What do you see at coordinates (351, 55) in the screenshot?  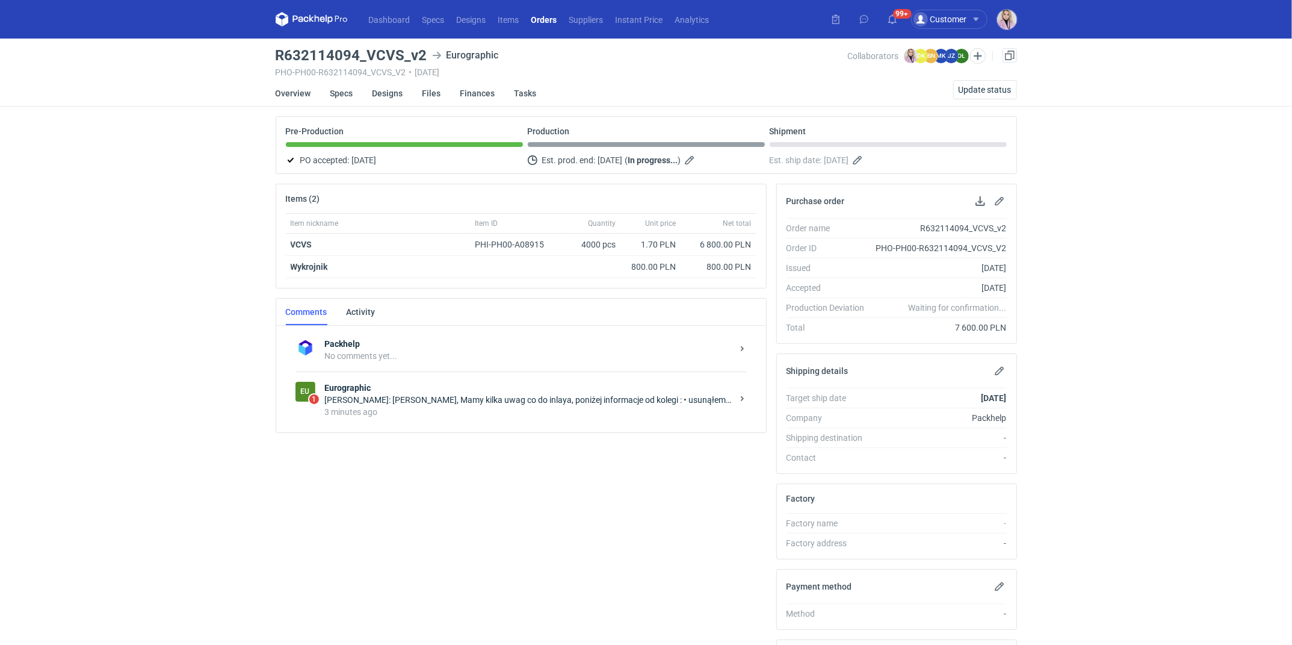 I see `h3: R632114094_VCVS_v2` at bounding box center [351, 55].